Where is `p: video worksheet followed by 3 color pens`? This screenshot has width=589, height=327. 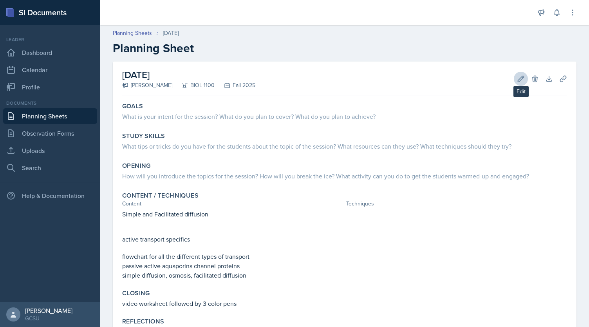 p: video worksheet followed by 3 color pens is located at coordinates (345, 303).